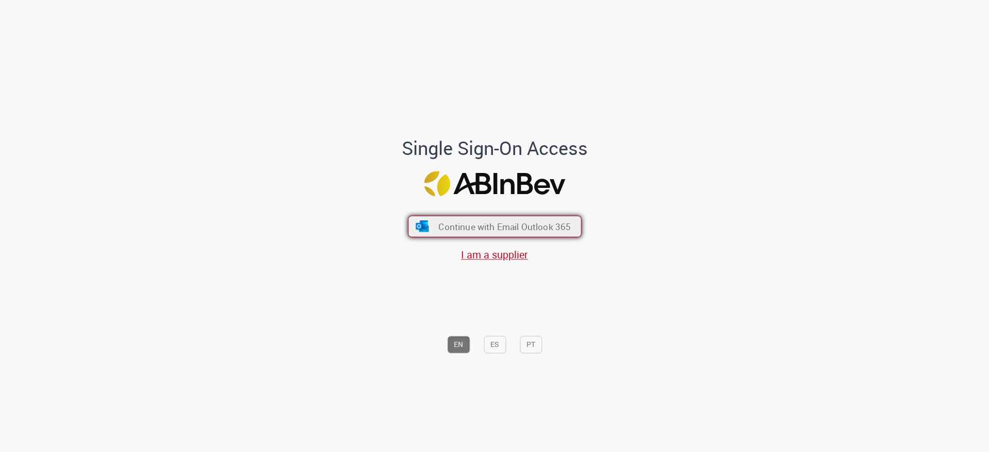  I want to click on img: ícone Azure/Microsoft 360, so click(422, 227).